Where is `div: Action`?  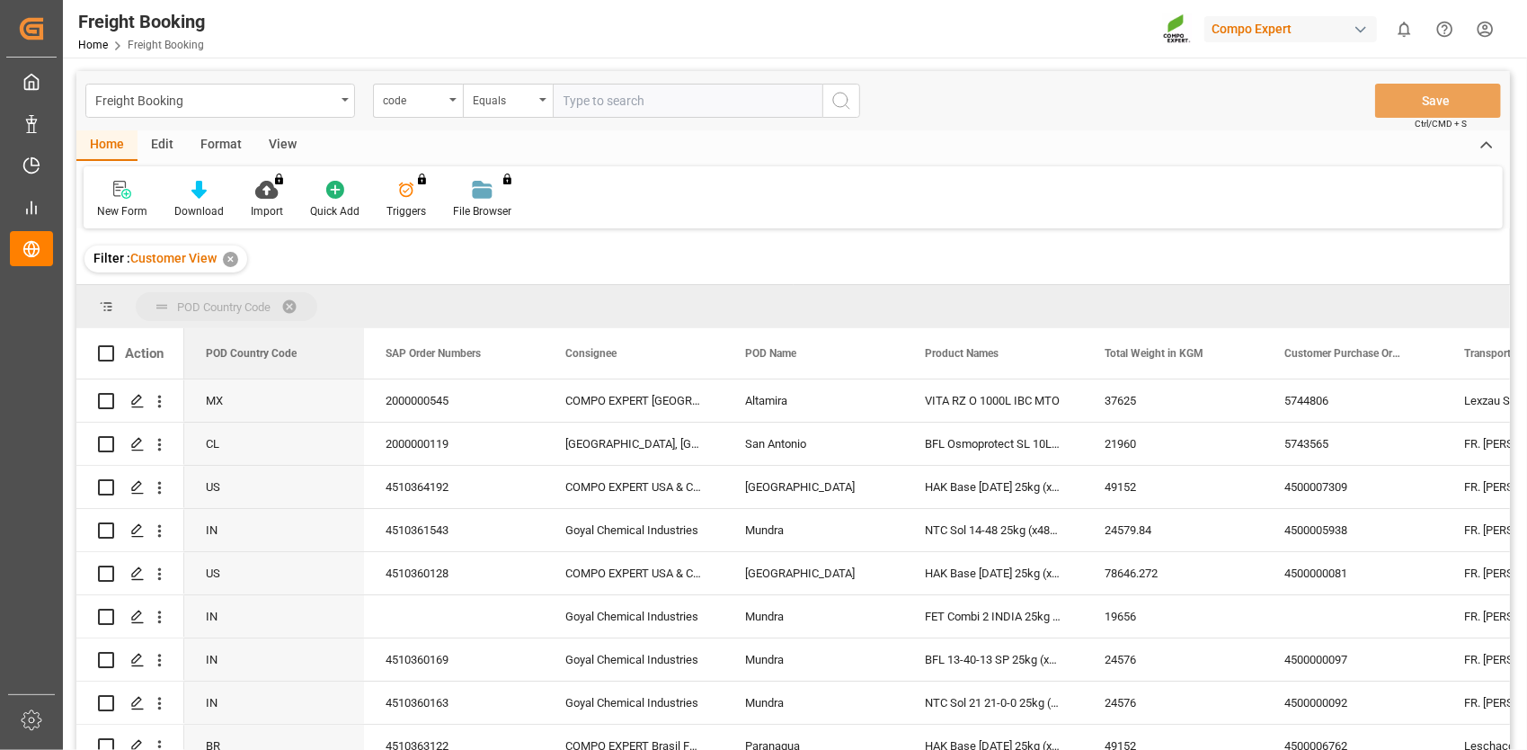
div: Action is located at coordinates (144, 353).